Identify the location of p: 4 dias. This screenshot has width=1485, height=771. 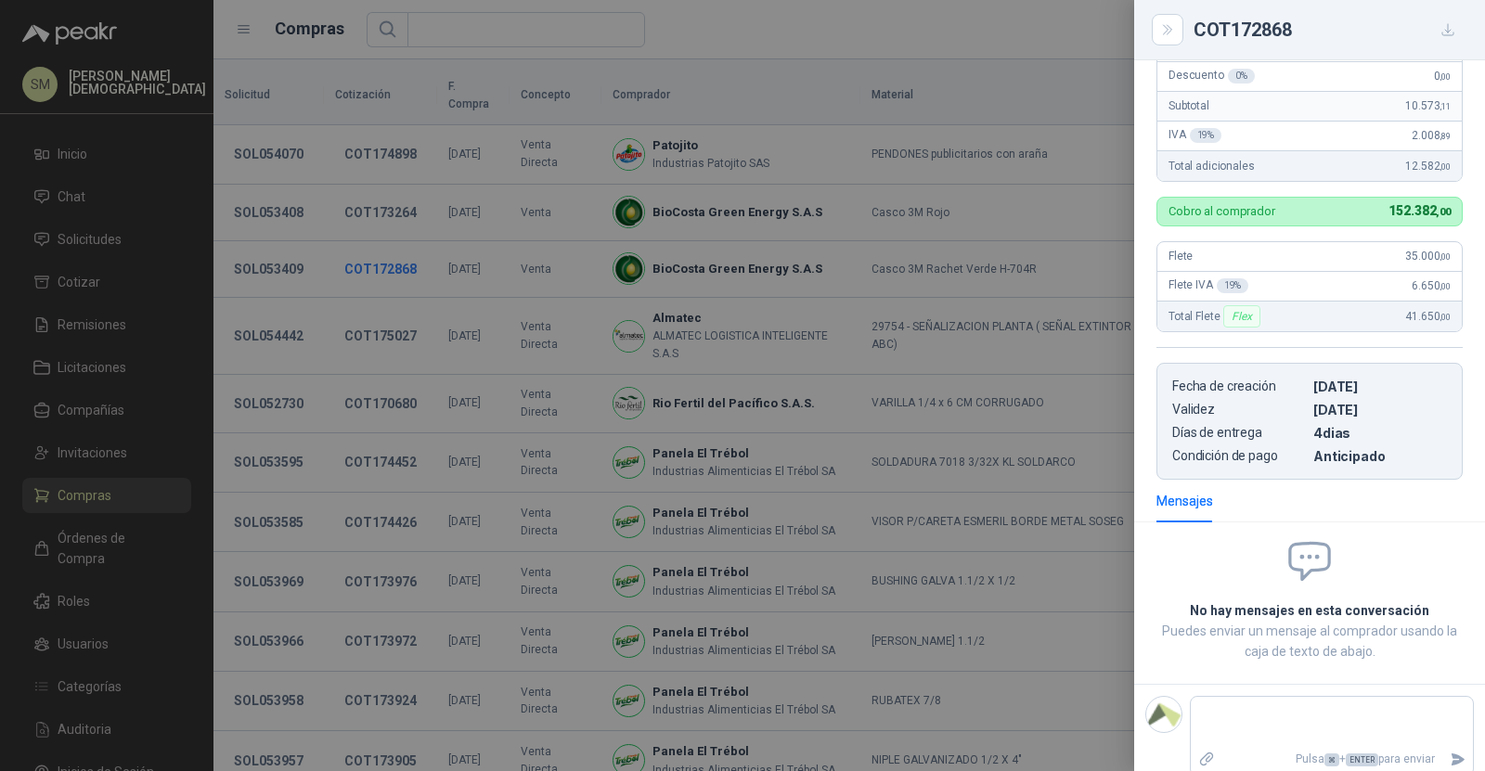
(1380, 433).